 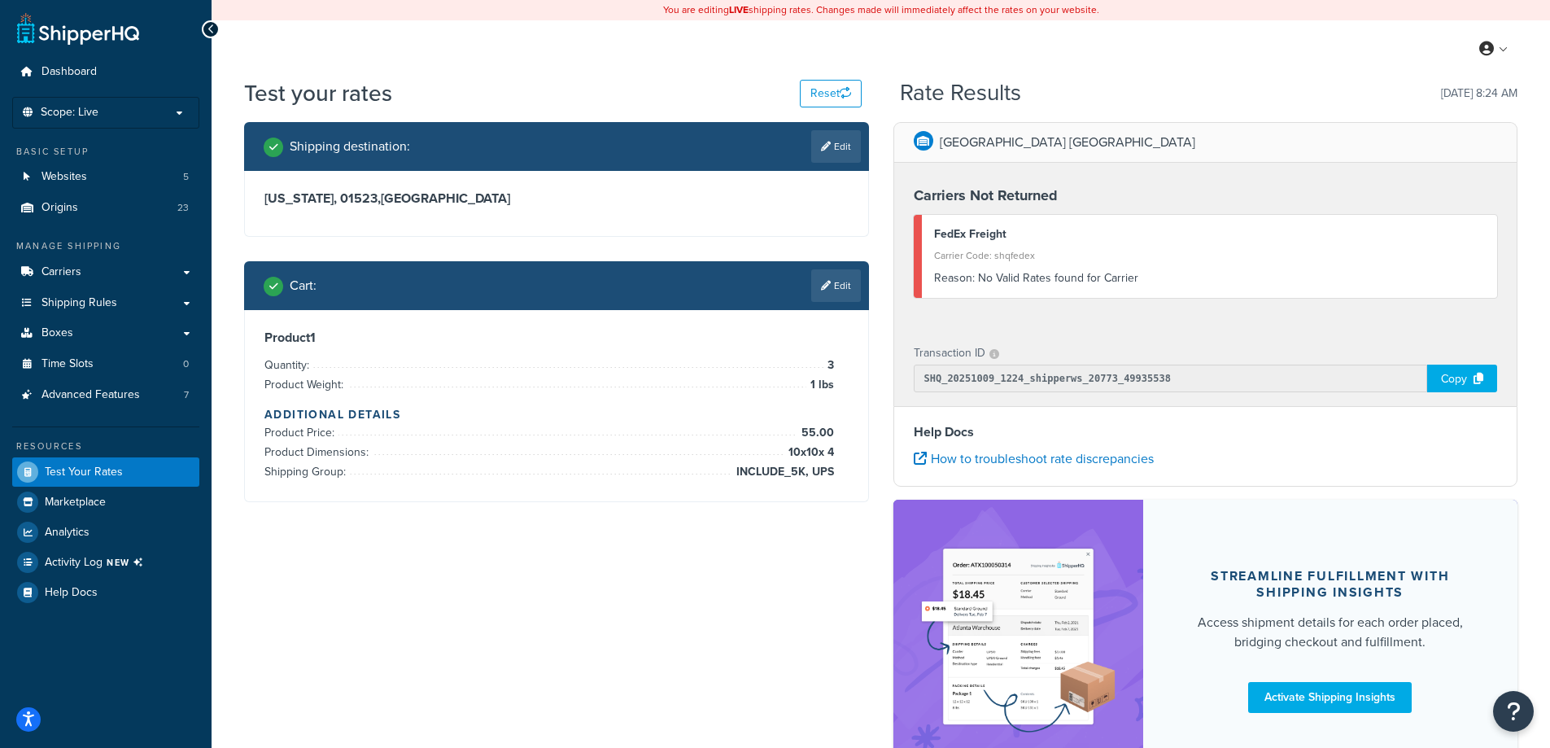 What do you see at coordinates (106, 395) in the screenshot?
I see `li: Advanced Features` at bounding box center [106, 395].